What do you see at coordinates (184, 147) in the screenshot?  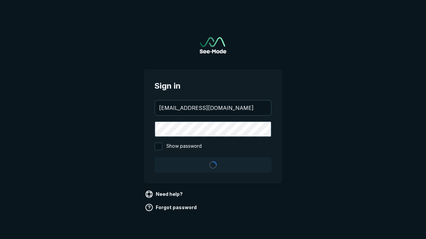 I see `span: Show password` at bounding box center [184, 147].